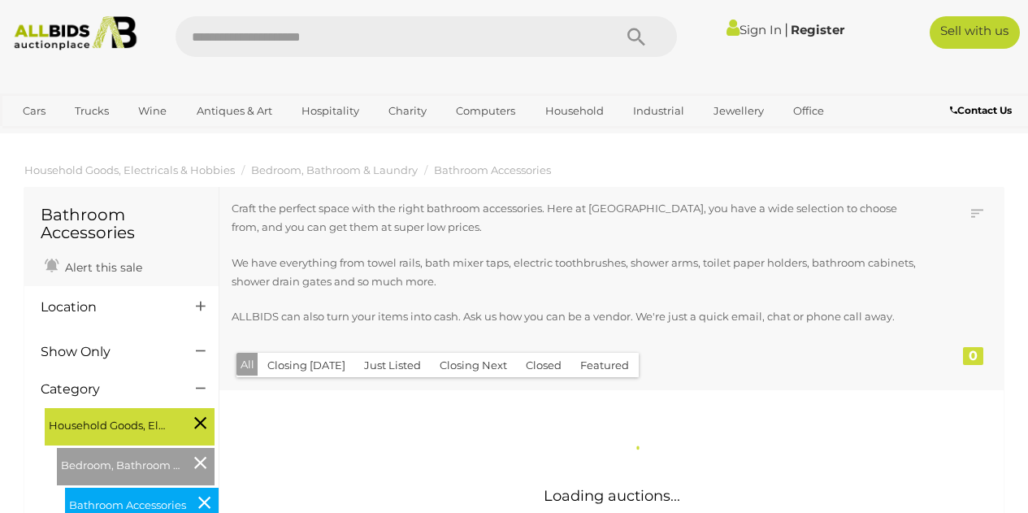 The width and height of the screenshot is (1028, 513). What do you see at coordinates (473, 365) in the screenshot?
I see `button: Closing Next` at bounding box center [473, 365].